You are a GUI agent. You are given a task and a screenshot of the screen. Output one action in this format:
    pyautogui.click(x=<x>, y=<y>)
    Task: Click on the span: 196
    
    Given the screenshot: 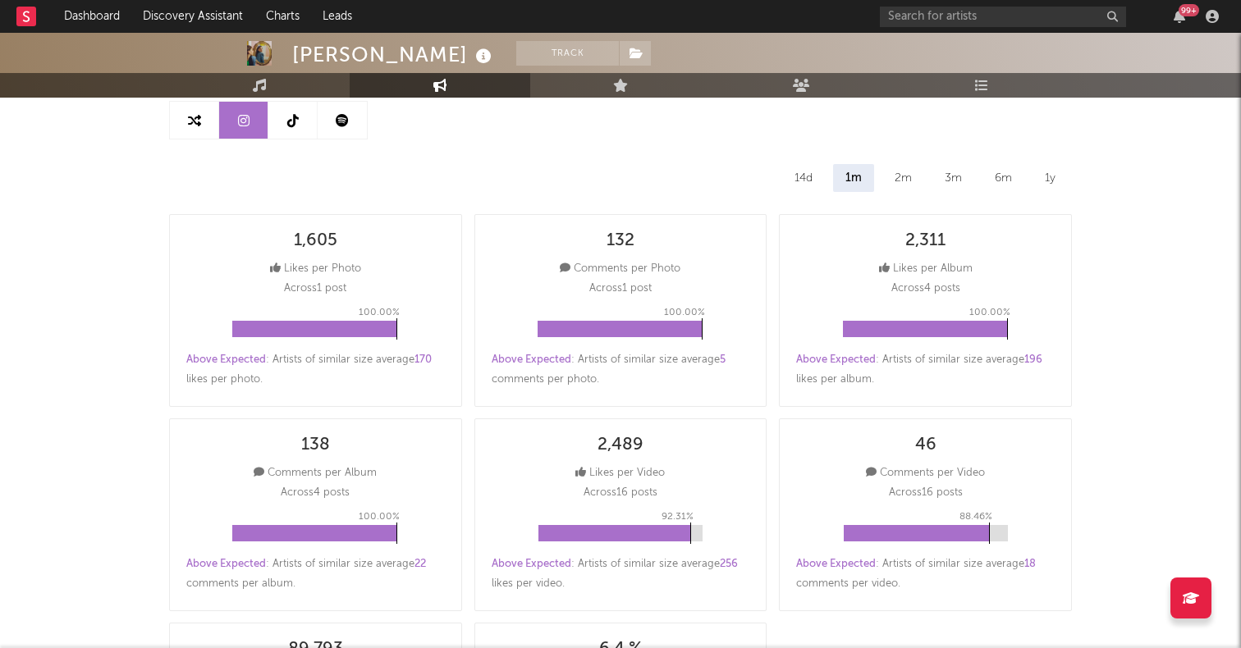 What is the action you would take?
    pyautogui.click(x=1033, y=359)
    